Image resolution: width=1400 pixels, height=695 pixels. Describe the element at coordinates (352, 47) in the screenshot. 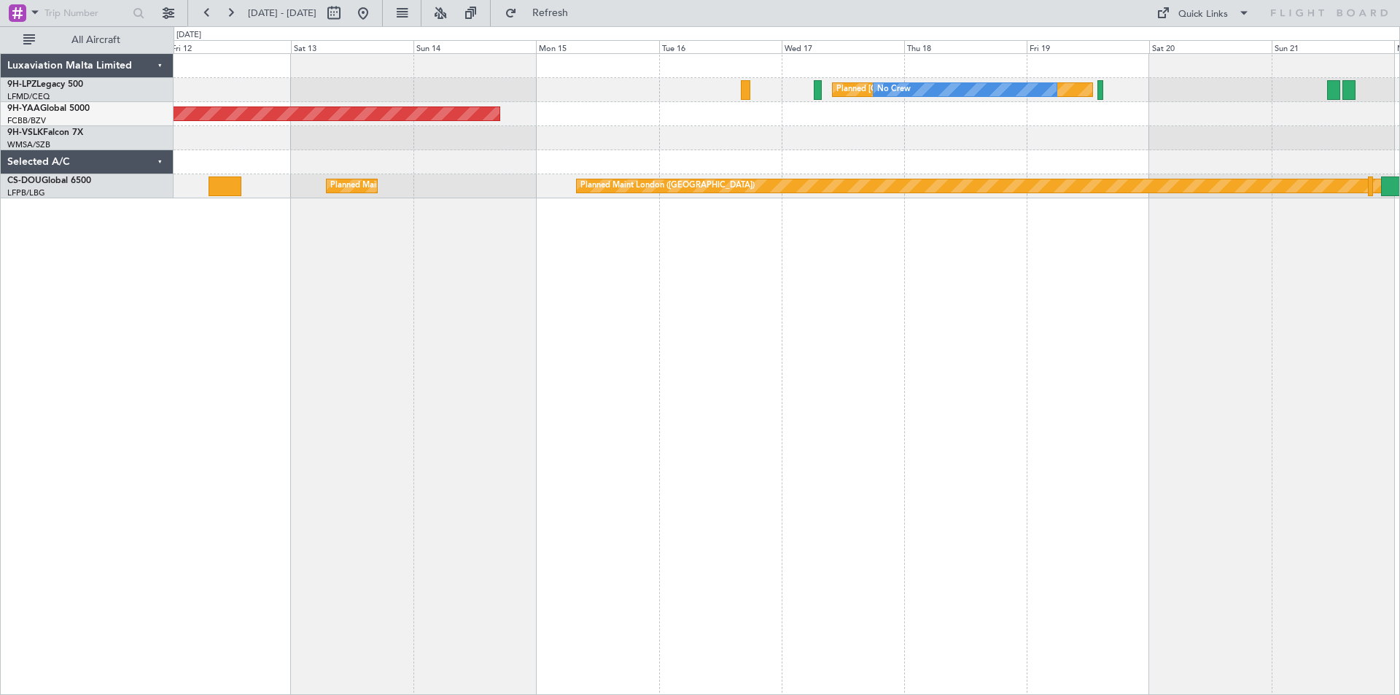

I see `div: Sat 13` at that location.